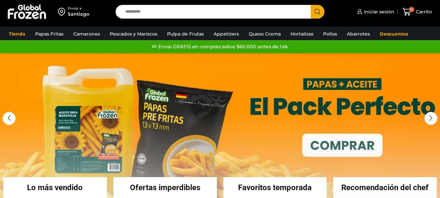  I want to click on div: Enviar a, so click(78, 8).